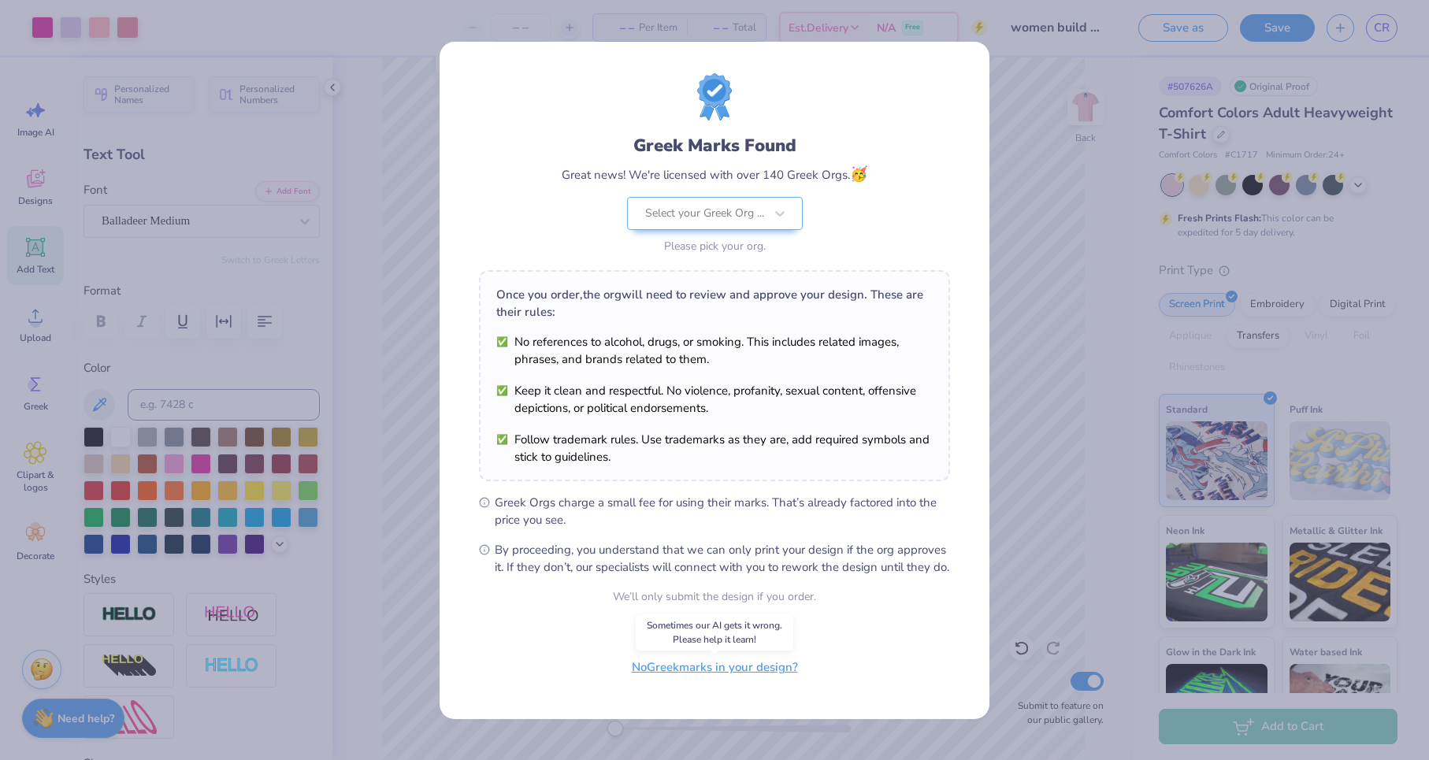 This screenshot has height=760, width=1429. I want to click on div: Once you order, the org will need to review and approve your design. These are their rules:, so click(715, 303).